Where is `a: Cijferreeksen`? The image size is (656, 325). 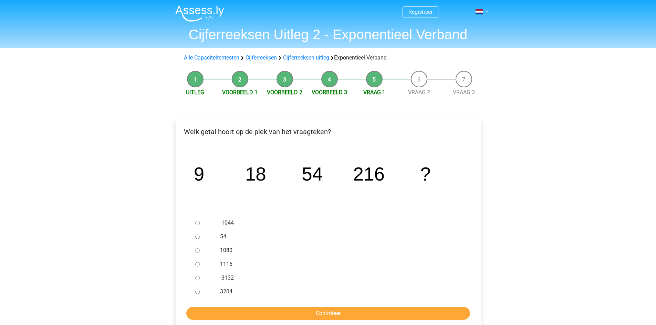
a: Cijferreeksen is located at coordinates (261, 57).